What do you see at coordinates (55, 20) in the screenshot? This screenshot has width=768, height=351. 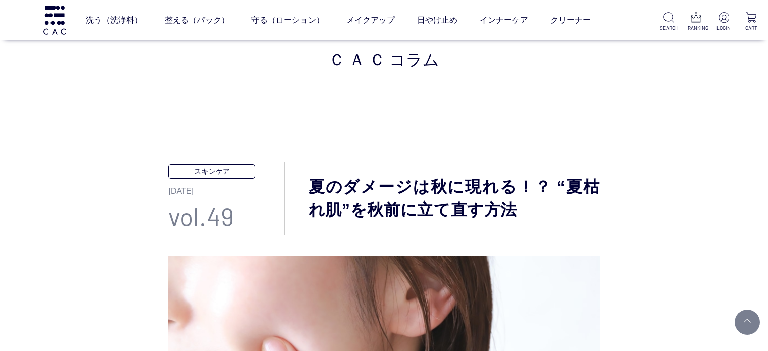 I see `img: logo` at bounding box center [55, 20].